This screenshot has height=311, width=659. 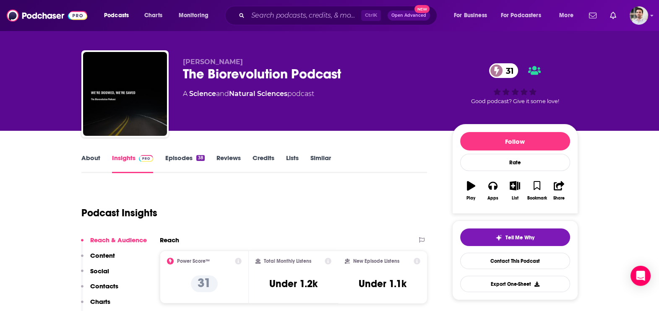 I want to click on button: Apps, so click(x=493, y=191).